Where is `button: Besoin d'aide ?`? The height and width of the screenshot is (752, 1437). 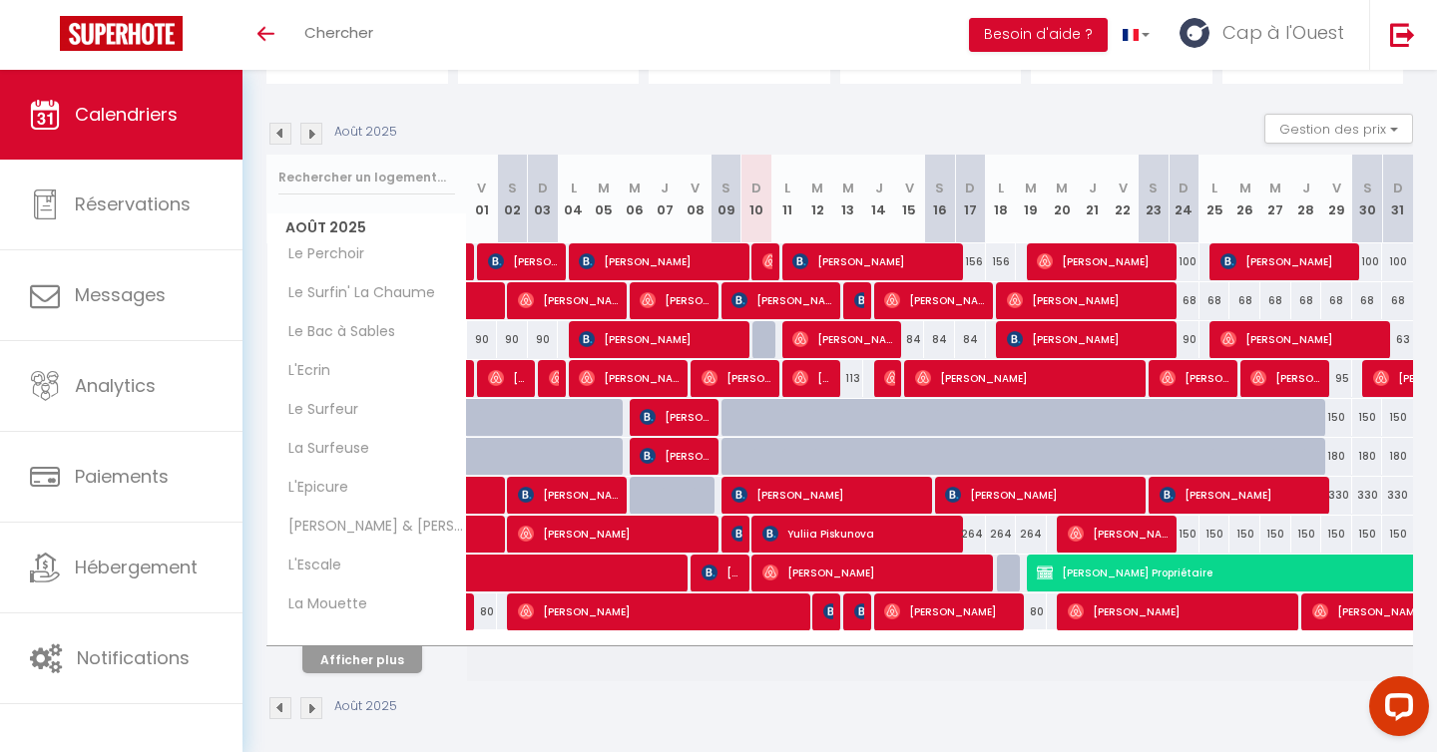 button: Besoin d'aide ? is located at coordinates (1038, 35).